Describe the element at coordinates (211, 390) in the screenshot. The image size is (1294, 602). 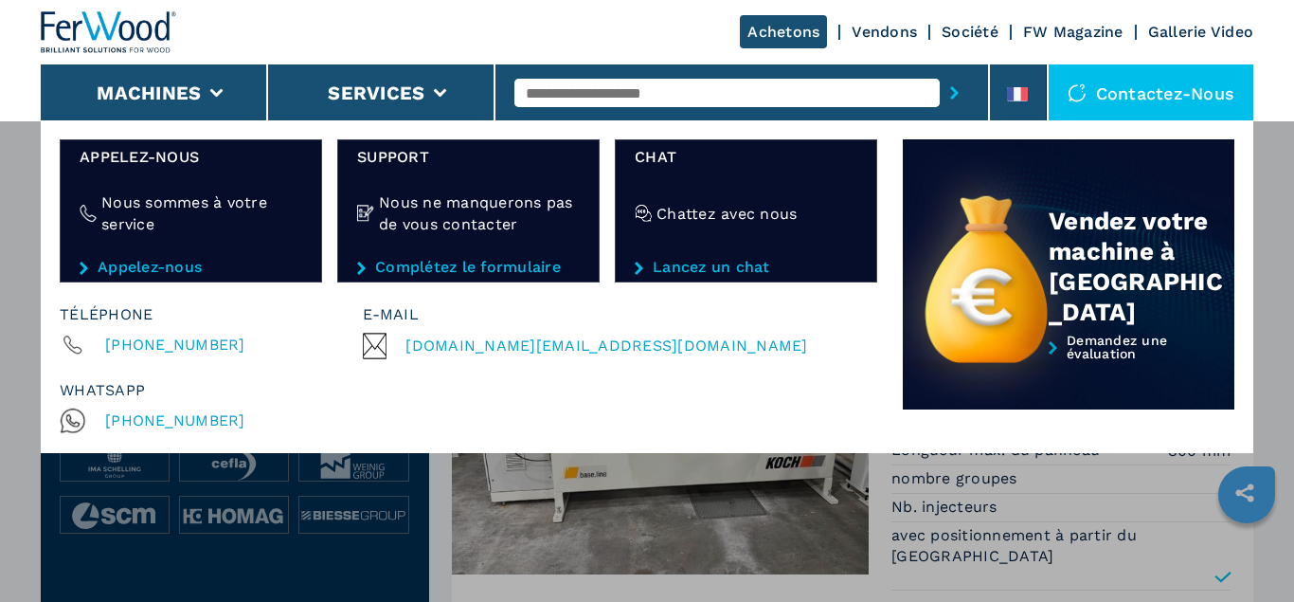
I see `div: whatsapp` at that location.